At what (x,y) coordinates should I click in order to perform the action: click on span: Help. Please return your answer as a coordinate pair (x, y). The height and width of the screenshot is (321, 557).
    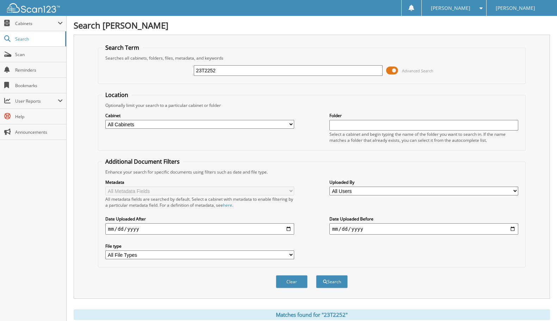
    Looking at the image, I should click on (39, 116).